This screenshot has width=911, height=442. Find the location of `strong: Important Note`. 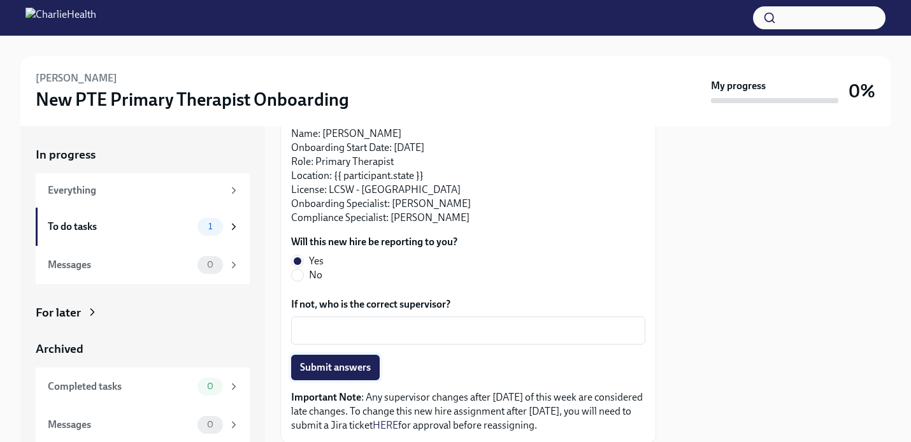

strong: Important Note is located at coordinates (326, 397).